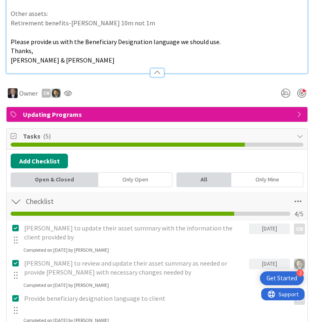 The width and height of the screenshot is (314, 322). What do you see at coordinates (158, 136) in the screenshot?
I see `span: Tasks` at bounding box center [158, 136].